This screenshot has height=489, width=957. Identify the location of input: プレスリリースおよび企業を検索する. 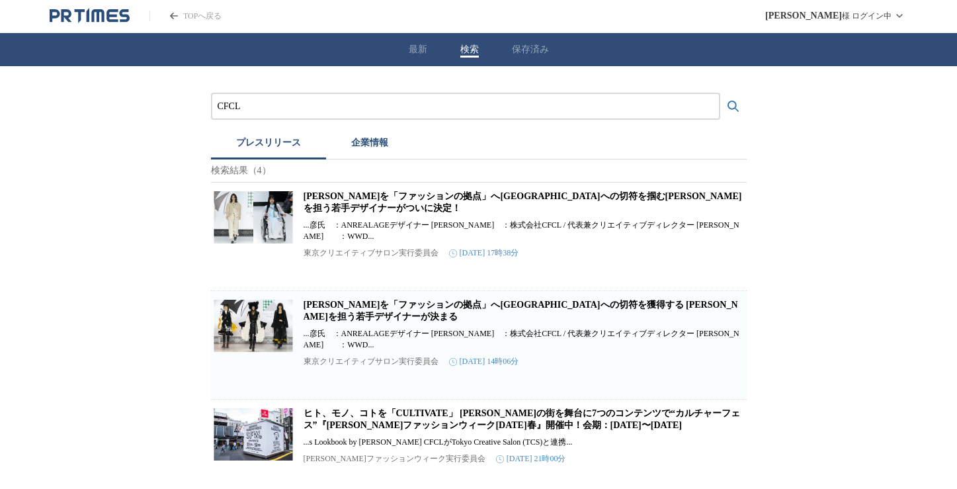
(466, 106).